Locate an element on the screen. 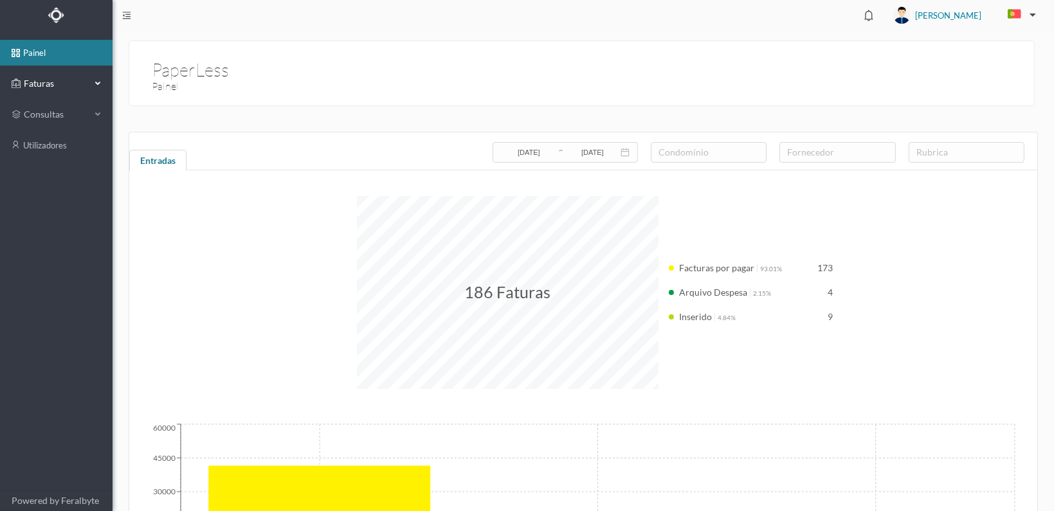 The height and width of the screenshot is (511, 1054). span: Arquivo Despesa is located at coordinates (713, 292).